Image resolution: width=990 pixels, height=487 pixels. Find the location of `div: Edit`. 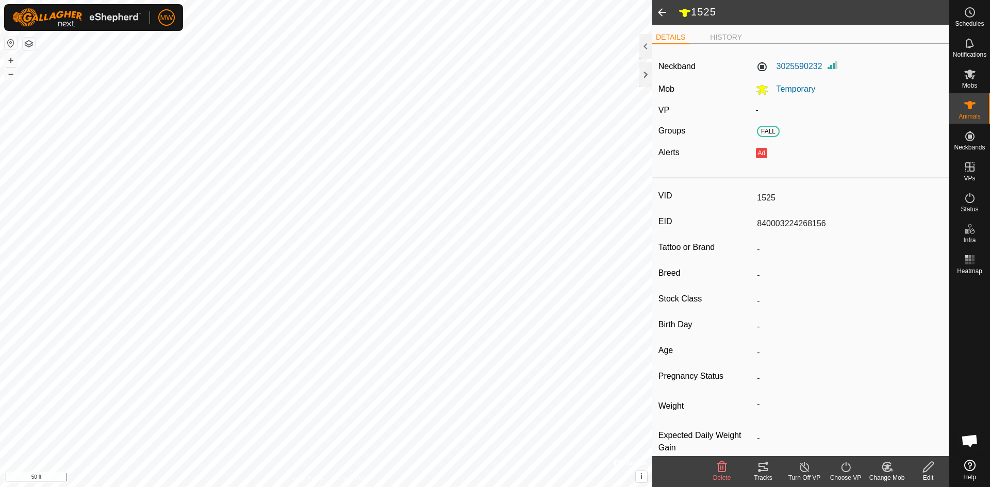

div: Edit is located at coordinates (928, 478).